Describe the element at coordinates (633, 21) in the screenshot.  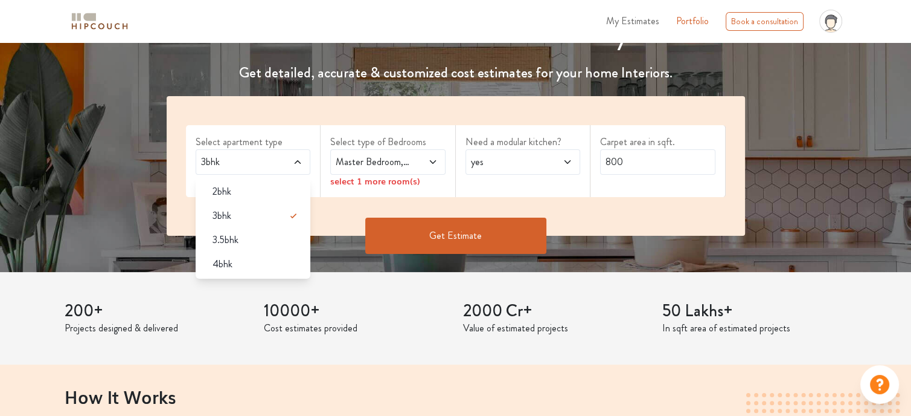
I see `span: My Estimates` at that location.